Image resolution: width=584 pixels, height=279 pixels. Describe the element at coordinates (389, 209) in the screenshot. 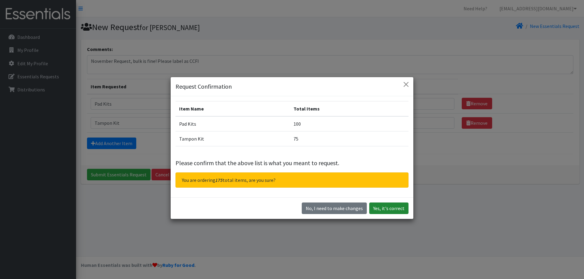

I see `button: Yes, it's correct` at that location.